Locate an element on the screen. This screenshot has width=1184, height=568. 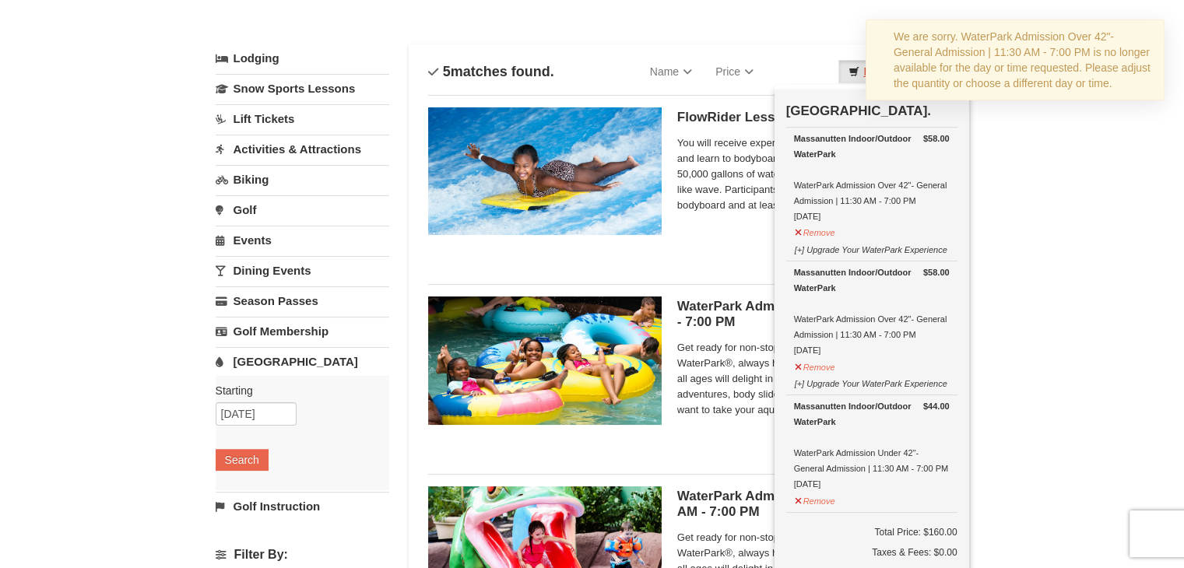
h5: FlowRider Lesson | 9:45 - 11:15 AM is located at coordinates (814, 118).